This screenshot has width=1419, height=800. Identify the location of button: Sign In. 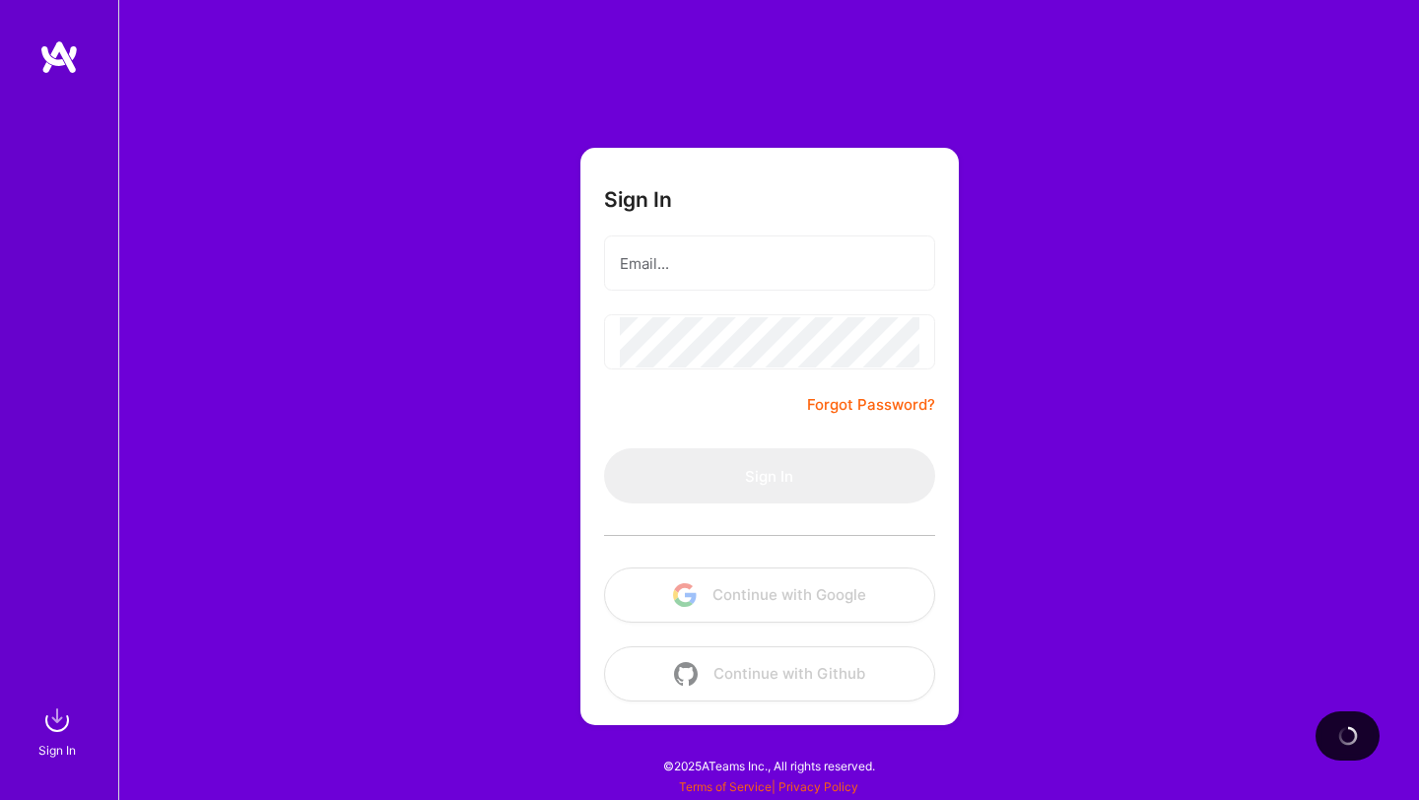
(770, 476).